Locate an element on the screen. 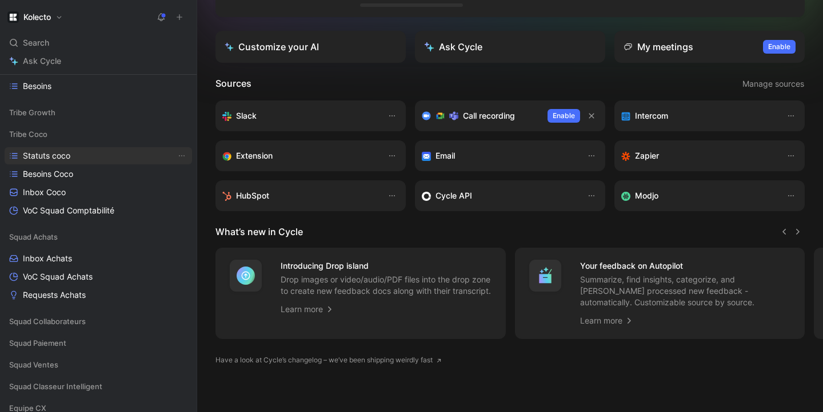 The image size is (823, 412). span: Squad Achats is located at coordinates (33, 237).